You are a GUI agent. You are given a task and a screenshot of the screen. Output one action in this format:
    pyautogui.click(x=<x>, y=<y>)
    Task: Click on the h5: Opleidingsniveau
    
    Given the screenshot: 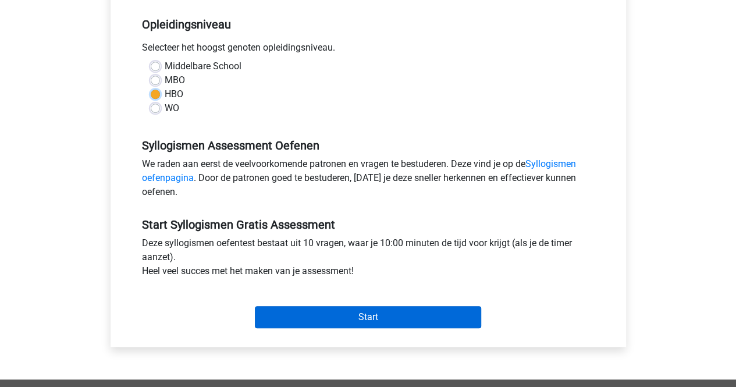 What is the action you would take?
    pyautogui.click(x=368, y=24)
    